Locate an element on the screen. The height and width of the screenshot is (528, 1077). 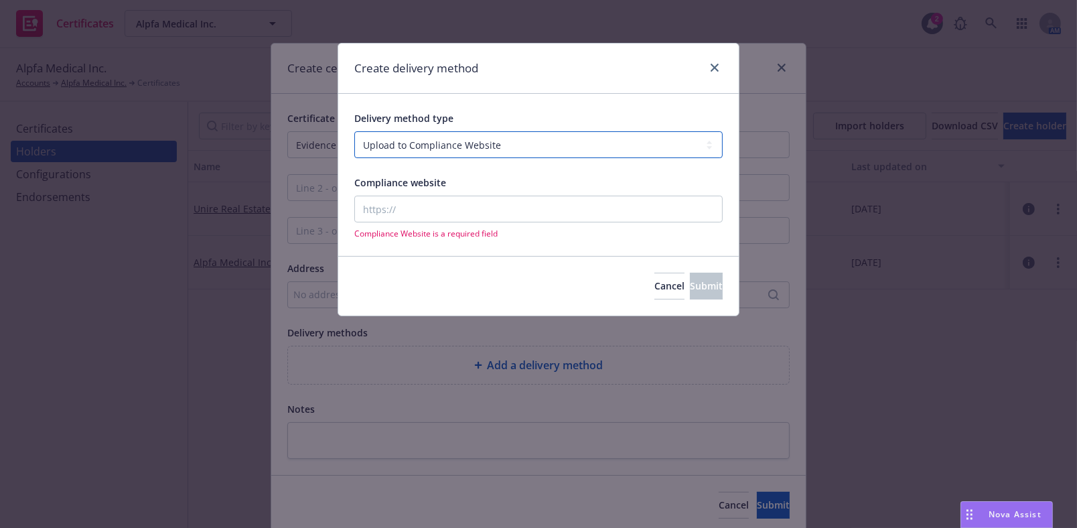
button: Cancel is located at coordinates (669, 286).